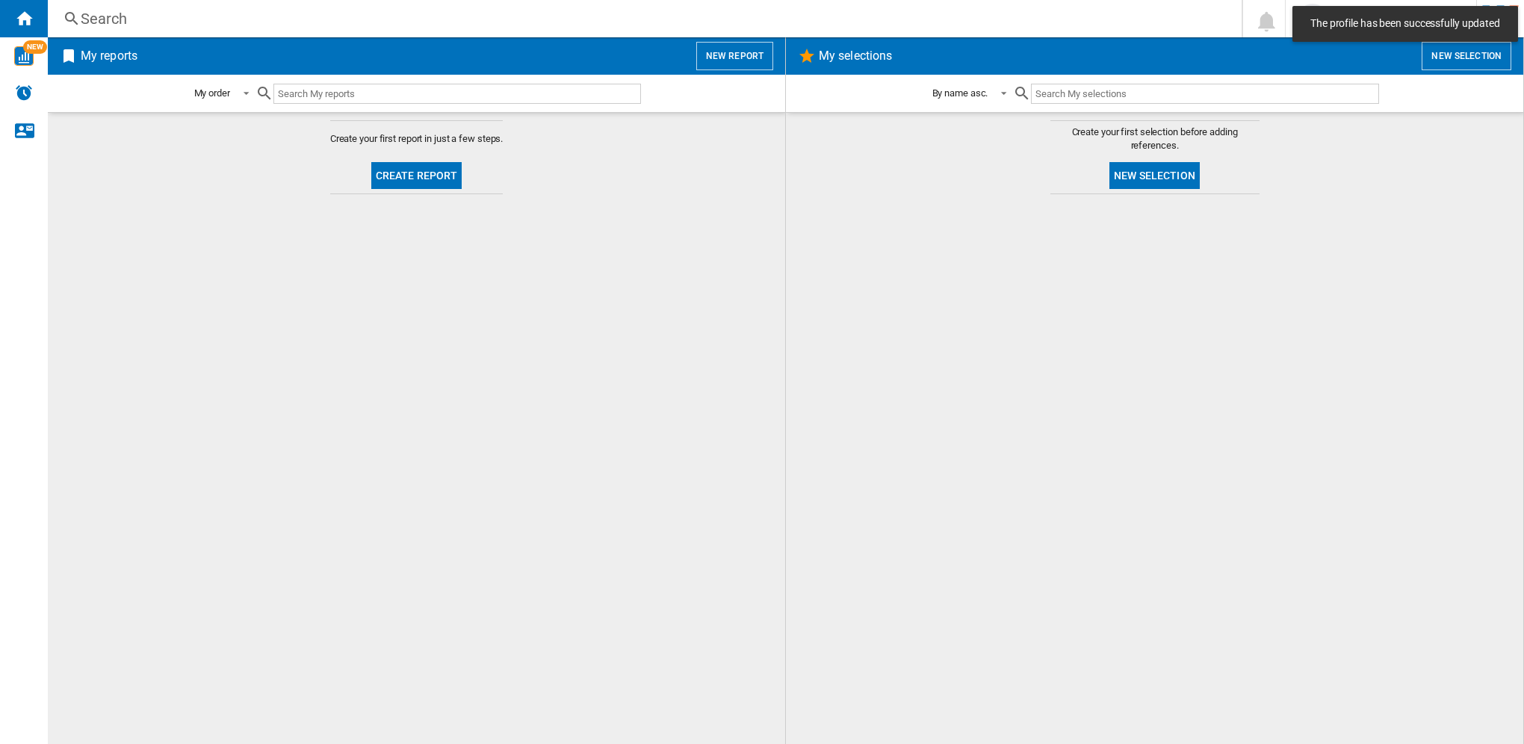  Describe the element at coordinates (35, 47) in the screenshot. I see `span: NEW` at that location.